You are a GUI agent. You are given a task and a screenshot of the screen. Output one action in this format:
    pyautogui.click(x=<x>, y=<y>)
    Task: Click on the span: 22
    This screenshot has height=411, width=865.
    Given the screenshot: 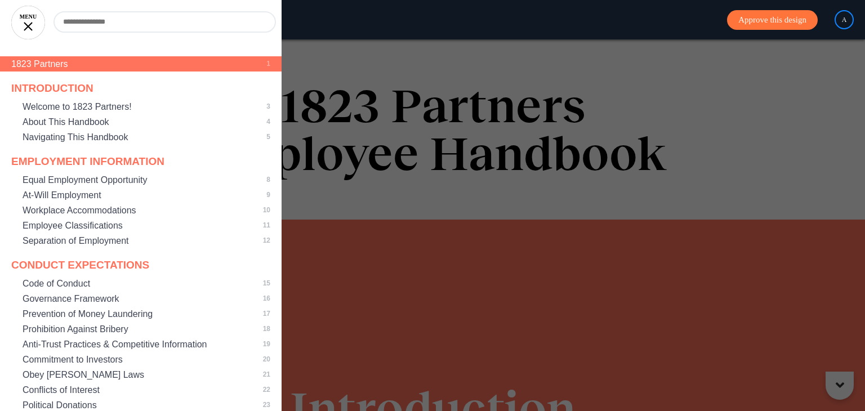 What is the action you would take?
    pyautogui.click(x=266, y=389)
    